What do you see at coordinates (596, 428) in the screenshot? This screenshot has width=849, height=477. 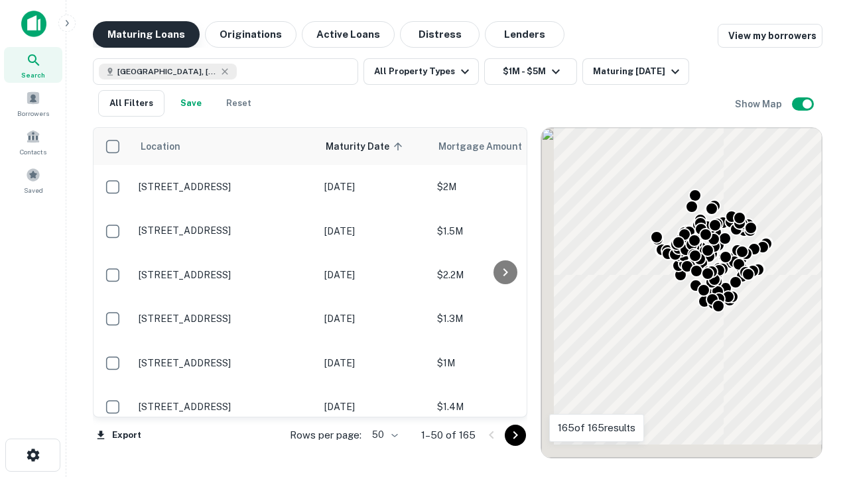 I see `p: 165 of 165 results` at bounding box center [596, 428].